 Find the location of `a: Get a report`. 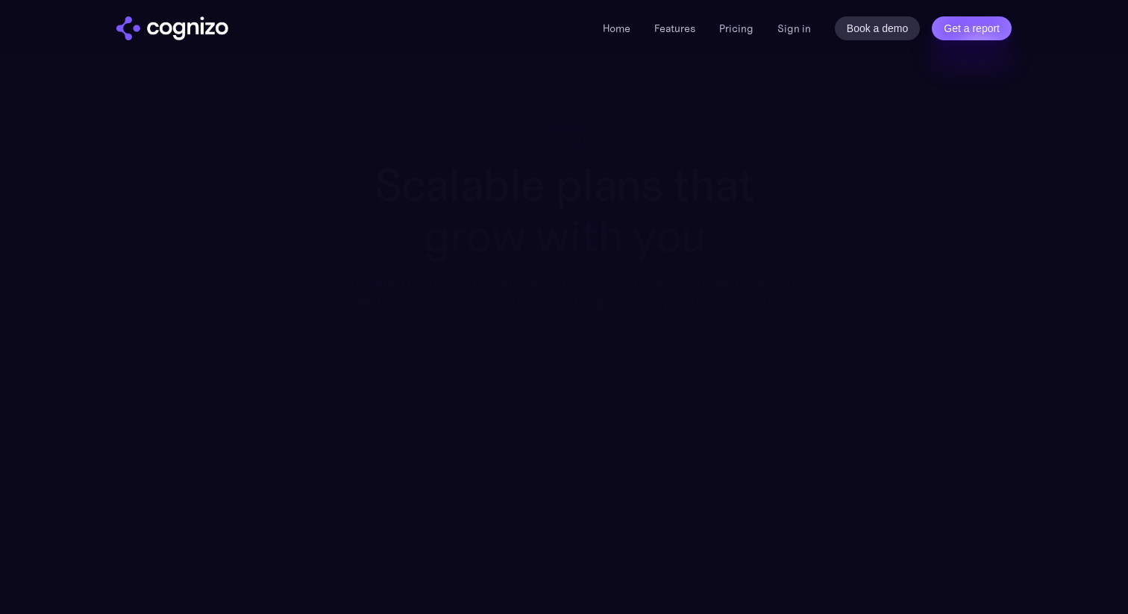

a: Get a report is located at coordinates (971, 28).